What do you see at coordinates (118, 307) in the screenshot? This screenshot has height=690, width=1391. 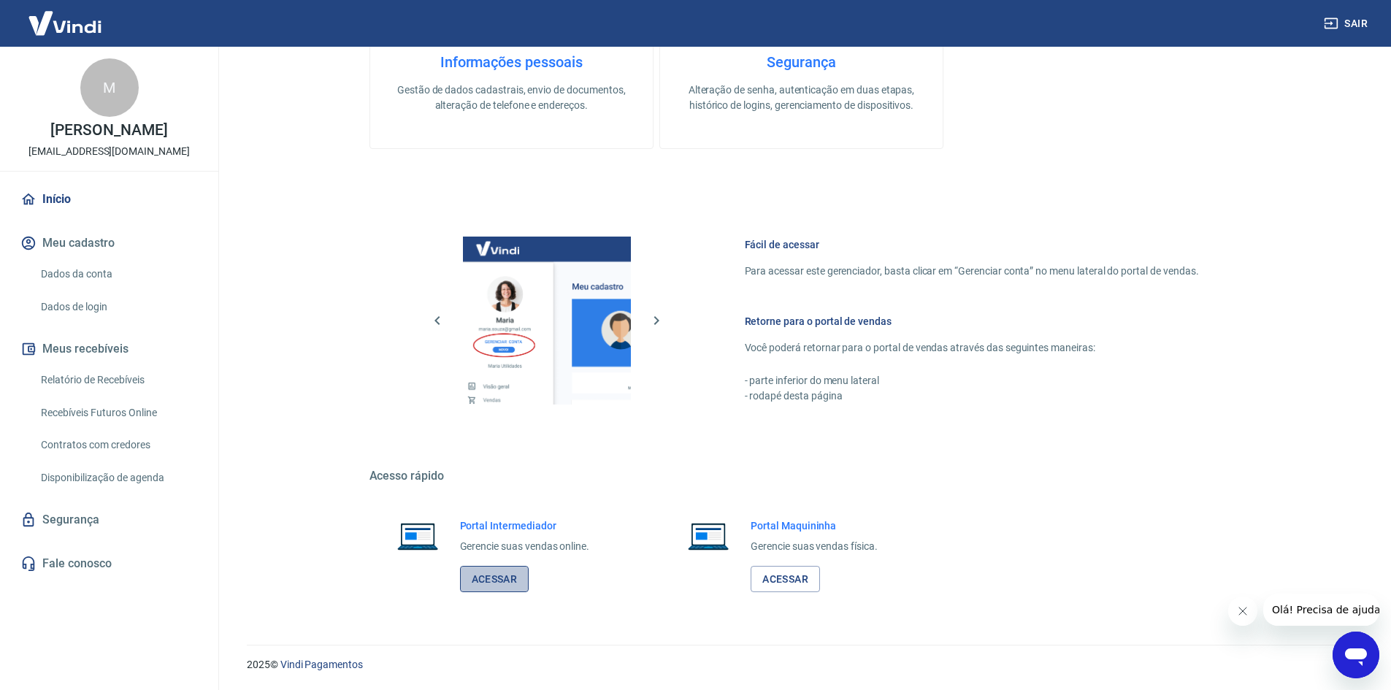 I see `a: Dados de login` at bounding box center [118, 307].